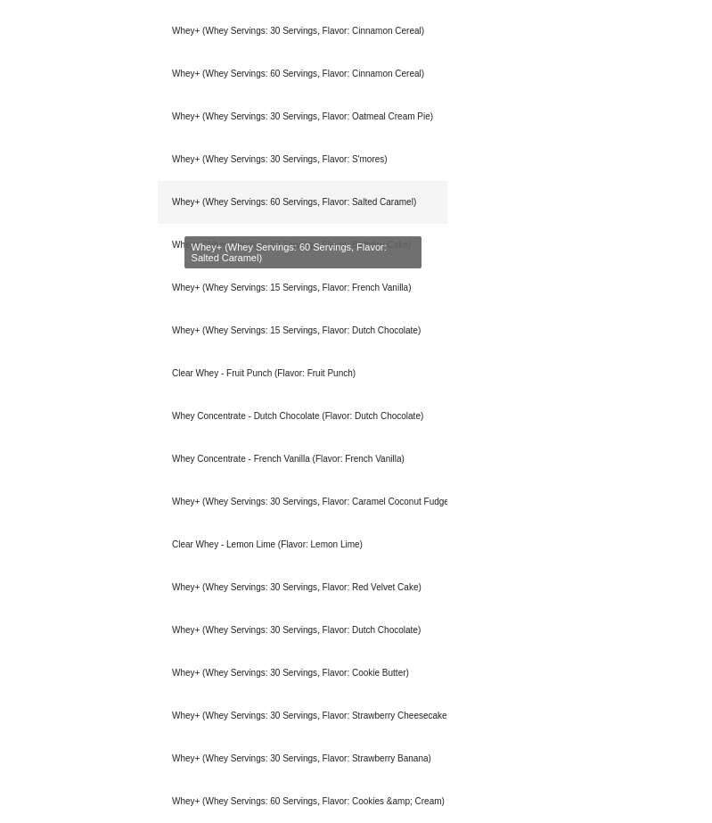 This screenshot has width=712, height=823. I want to click on div: Clear Whey - Lemon Lime (Flavor: Lemon Lime), so click(302, 545).